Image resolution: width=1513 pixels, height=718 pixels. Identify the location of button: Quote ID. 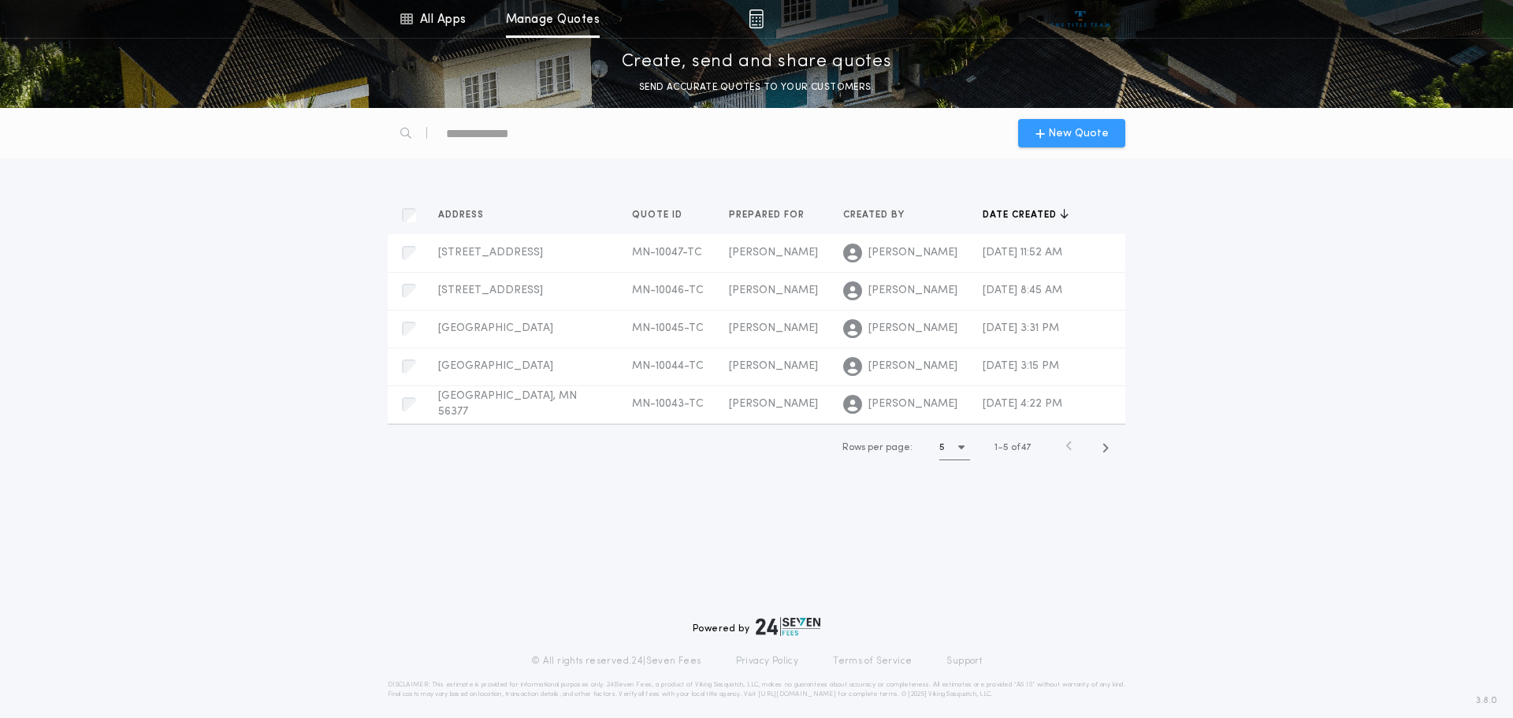
(663, 215).